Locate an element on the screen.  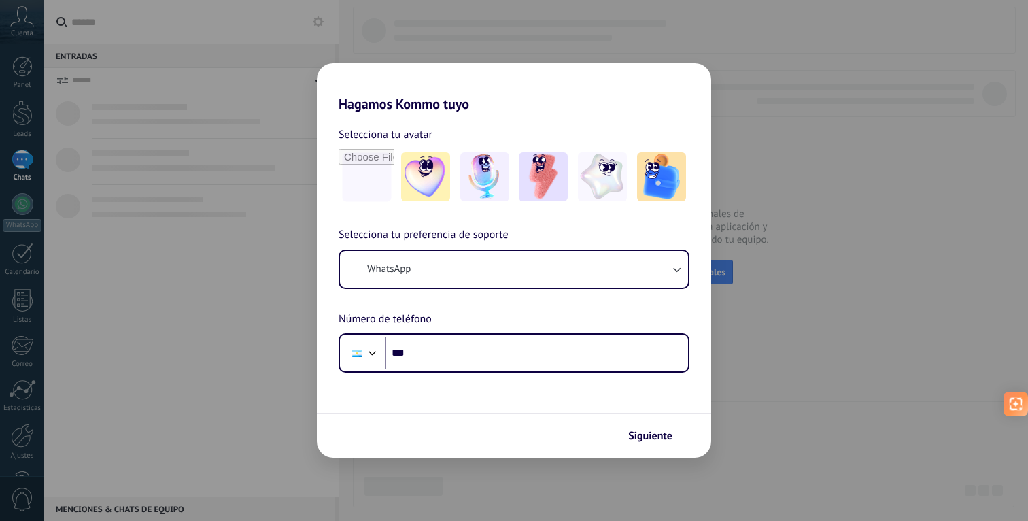
img: -5.jpeg is located at coordinates (661, 177).